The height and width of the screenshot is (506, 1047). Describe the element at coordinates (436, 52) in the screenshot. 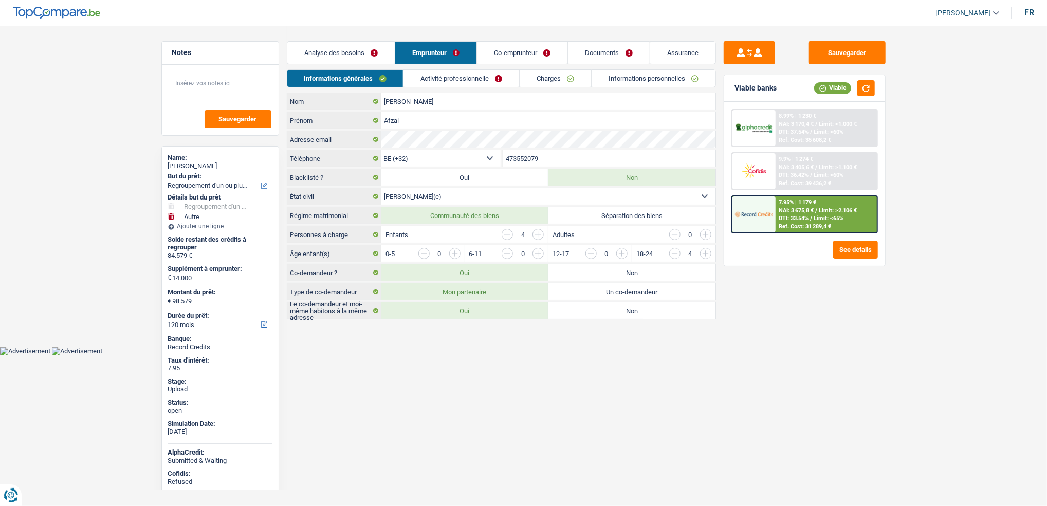

I see `a: Emprunteur` at that location.